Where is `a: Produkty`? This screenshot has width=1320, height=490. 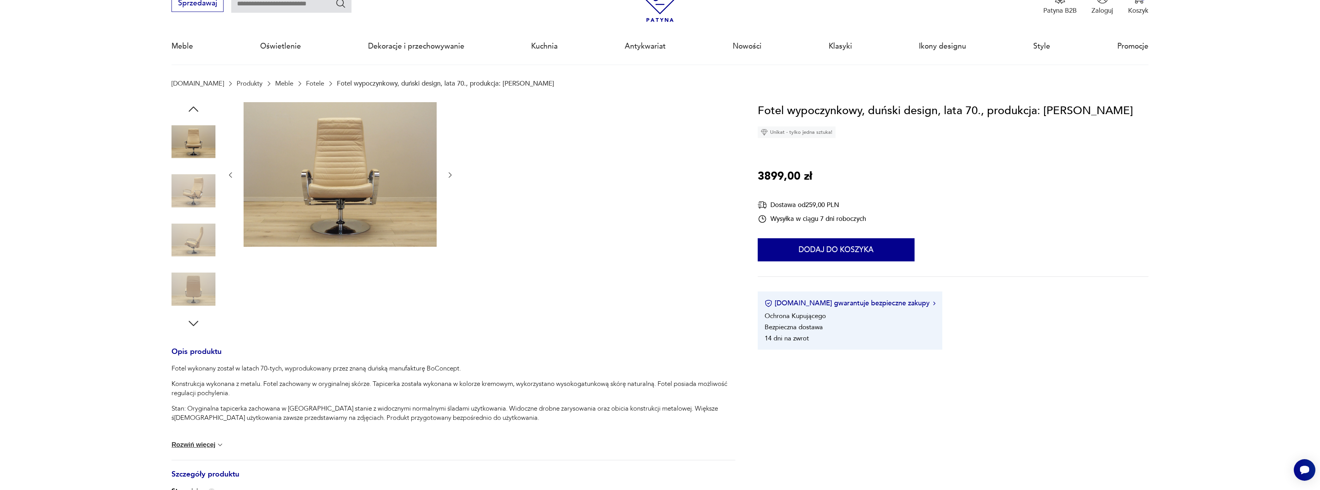 a: Produkty is located at coordinates (249, 83).